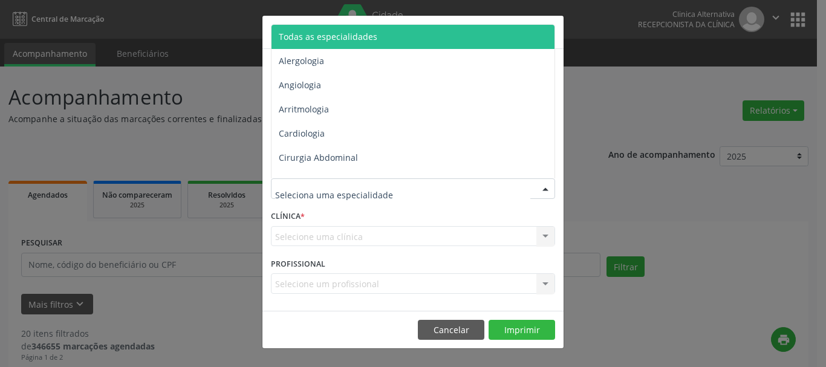 This screenshot has height=367, width=826. I want to click on span: Angiologia, so click(300, 85).